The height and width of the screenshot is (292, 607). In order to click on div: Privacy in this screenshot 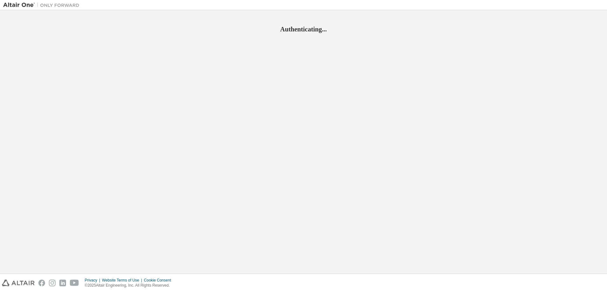, I will do `click(93, 280)`.